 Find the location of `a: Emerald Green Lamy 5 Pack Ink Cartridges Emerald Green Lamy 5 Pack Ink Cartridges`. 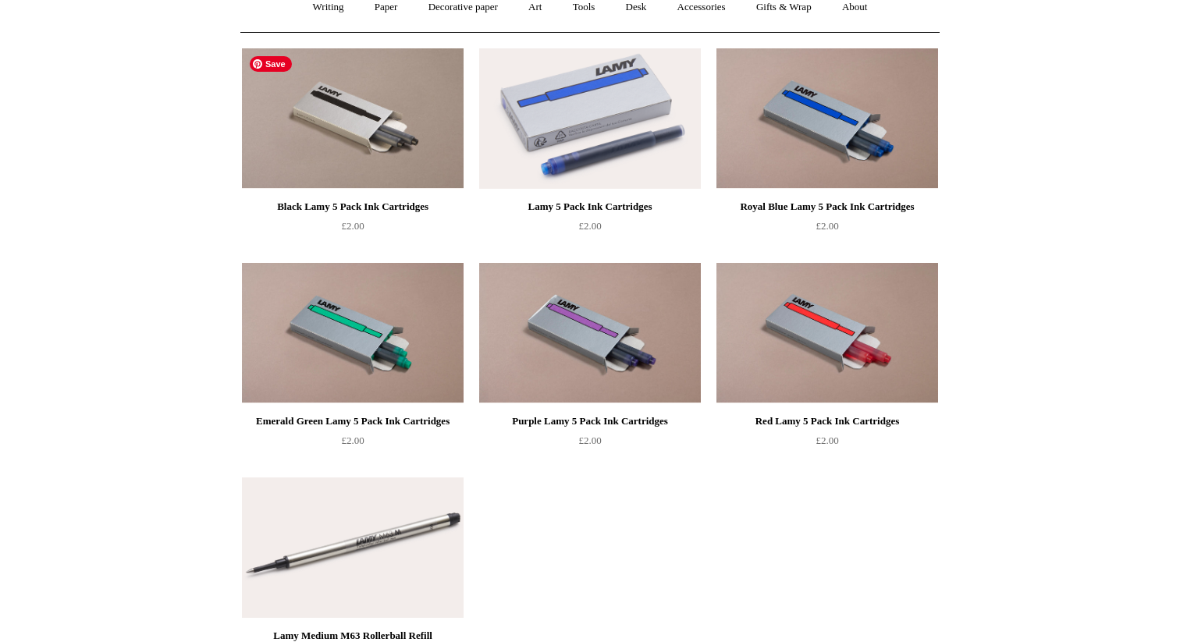

a: Emerald Green Lamy 5 Pack Ink Cartridges Emerald Green Lamy 5 Pack Ink Cartridges is located at coordinates (353, 333).